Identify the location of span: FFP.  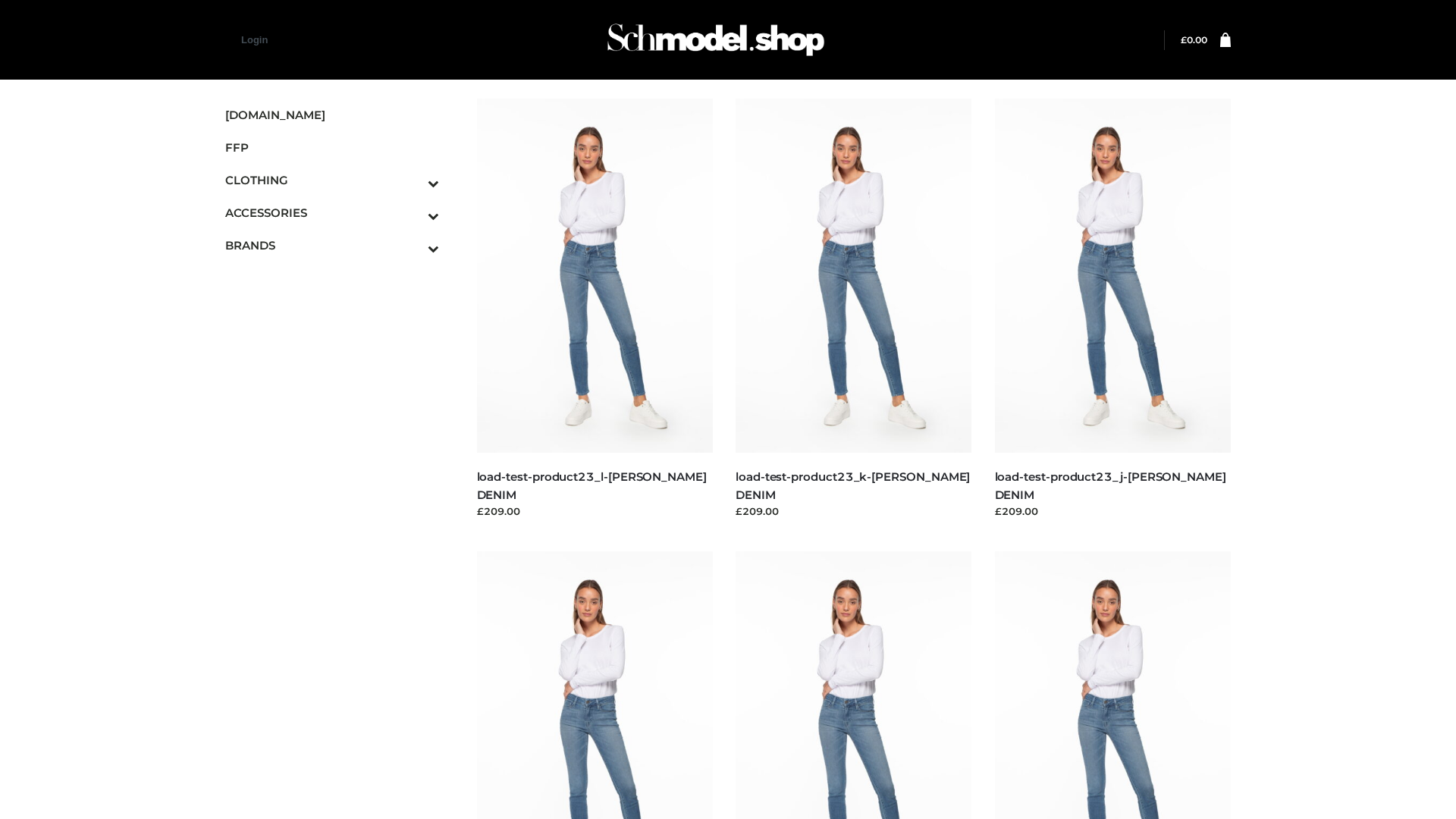
(332, 147).